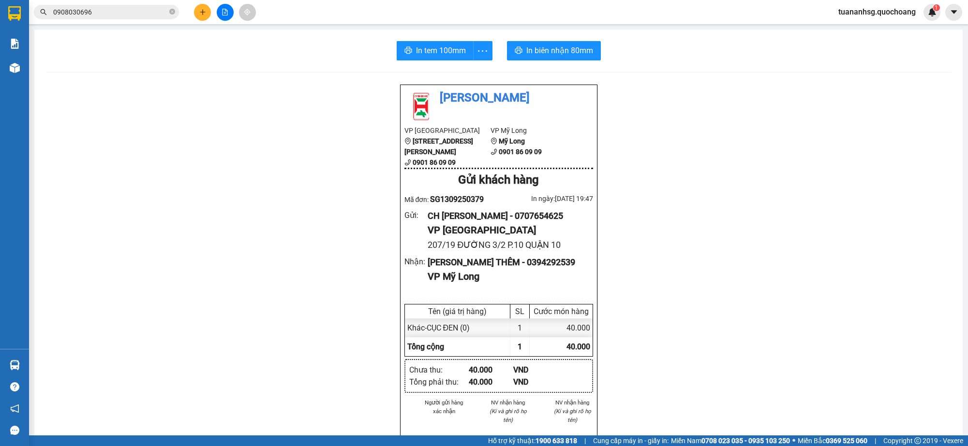  I want to click on span: more, so click(483, 51).